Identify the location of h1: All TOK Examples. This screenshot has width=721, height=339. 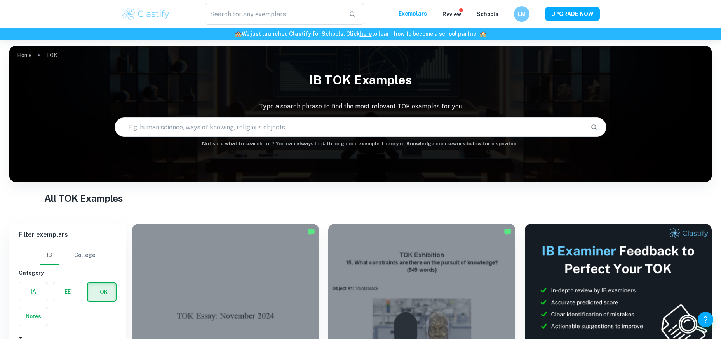
(360, 198).